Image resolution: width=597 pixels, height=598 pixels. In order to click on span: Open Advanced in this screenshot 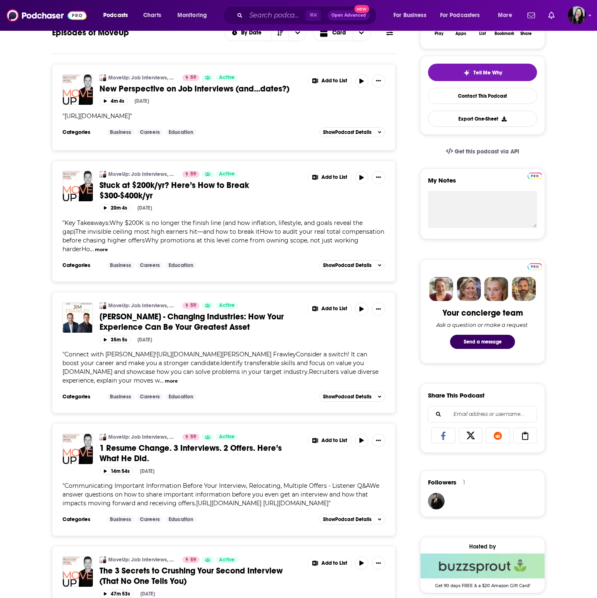, I will do `click(348, 15)`.